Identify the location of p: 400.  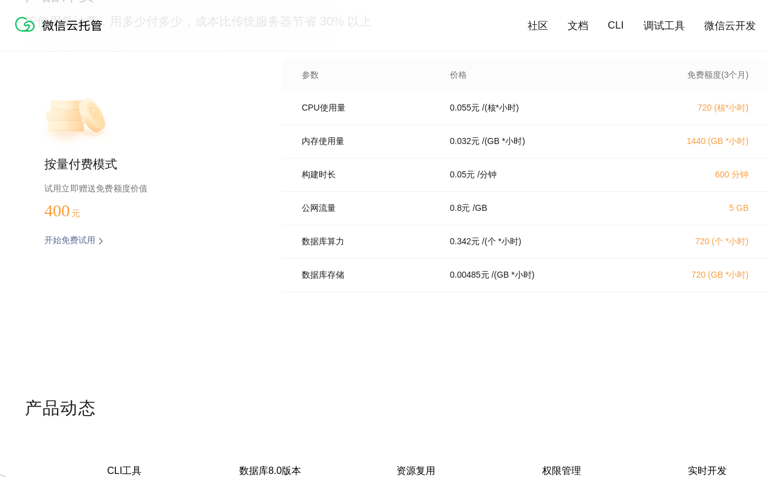
(75, 211).